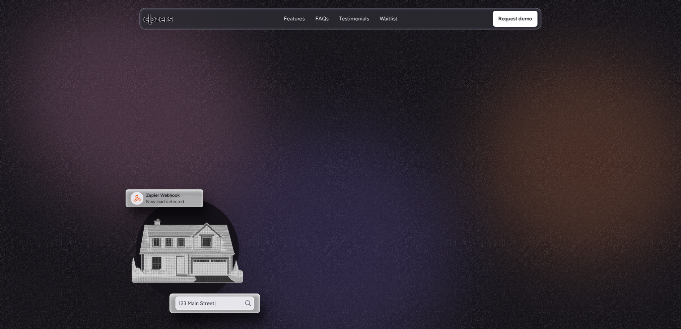 This screenshot has height=329, width=681. What do you see at coordinates (309, 118) in the screenshot?
I see `span: c` at bounding box center [309, 118].